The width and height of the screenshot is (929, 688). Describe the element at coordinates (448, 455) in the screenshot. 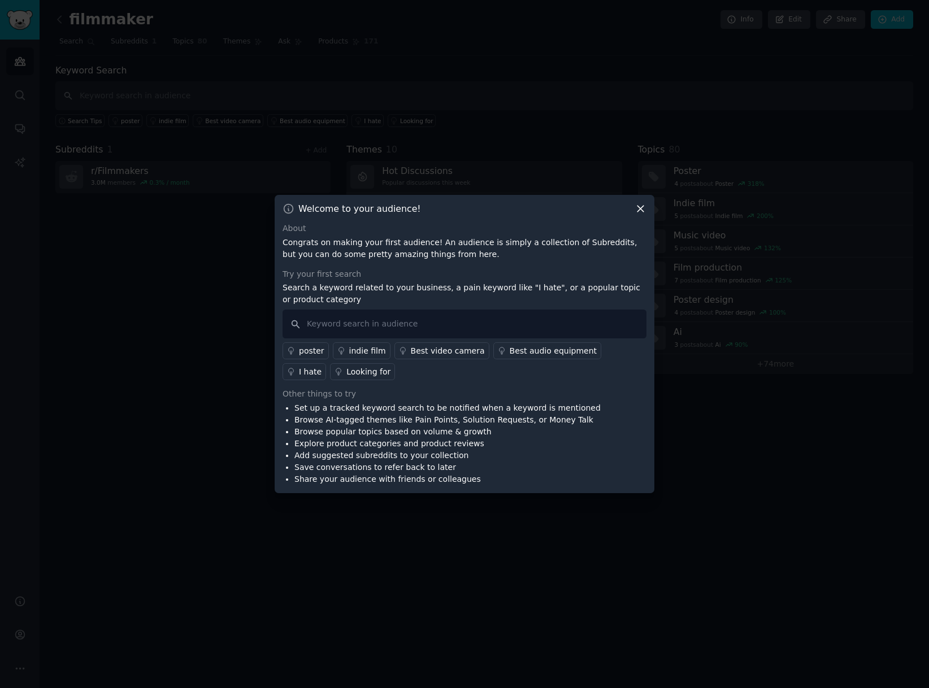

I see `li: Add suggested subreddits to your collection` at that location.